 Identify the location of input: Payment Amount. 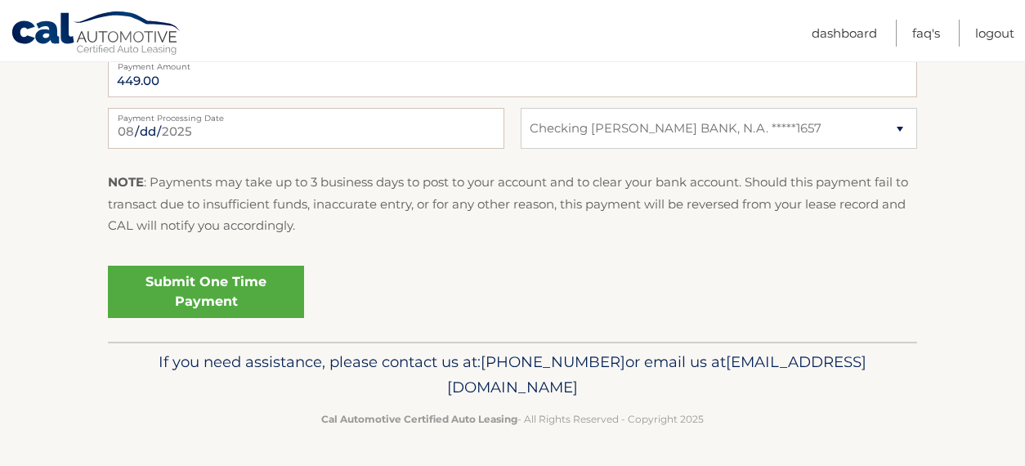
(512, 77).